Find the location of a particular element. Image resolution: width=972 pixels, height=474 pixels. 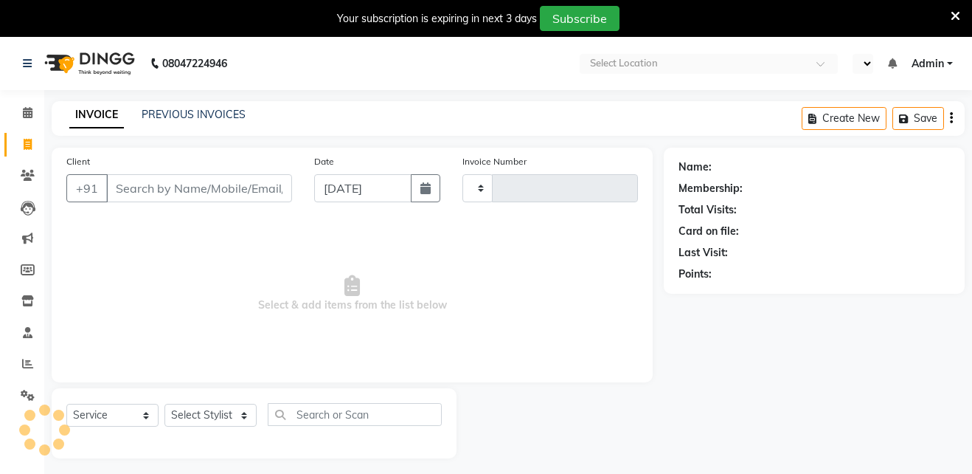

button: Create New is located at coordinates (844, 118).